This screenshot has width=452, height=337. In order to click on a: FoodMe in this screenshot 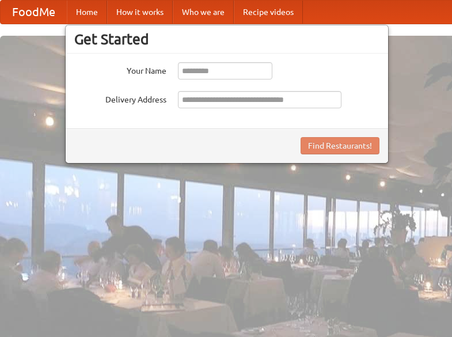, I will do `click(33, 12)`.